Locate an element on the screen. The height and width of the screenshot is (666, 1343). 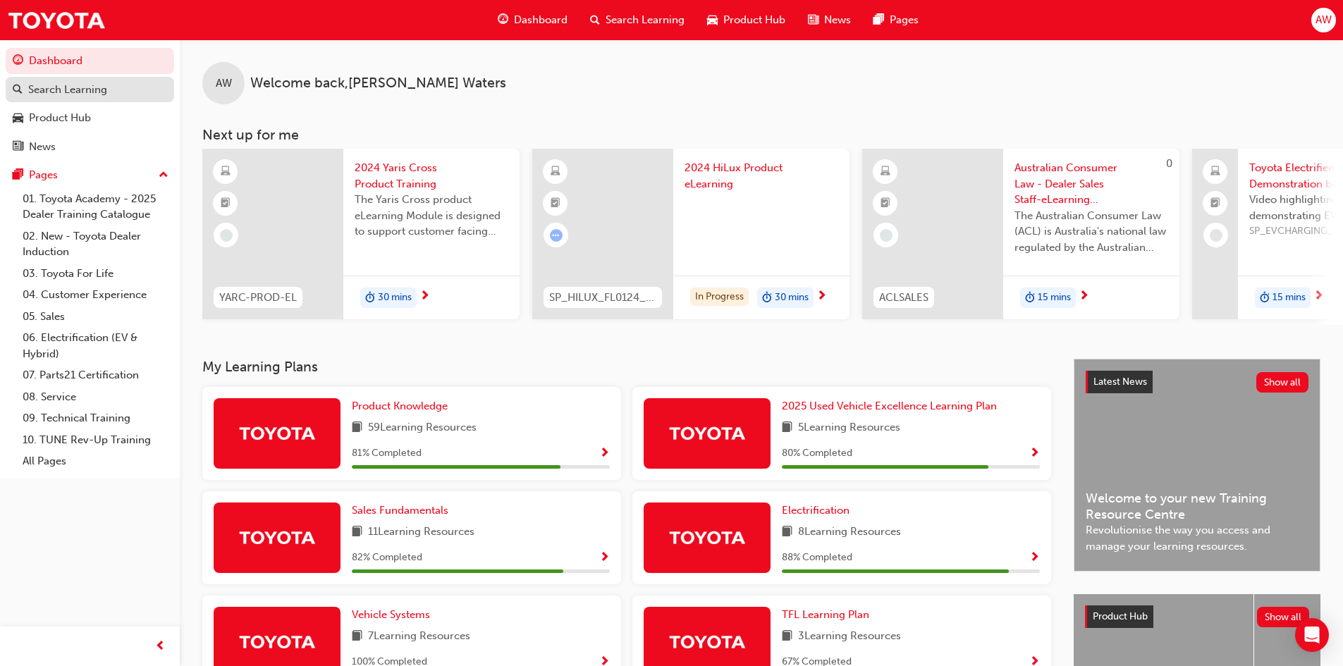
span: pages-icon is located at coordinates (18, 176).